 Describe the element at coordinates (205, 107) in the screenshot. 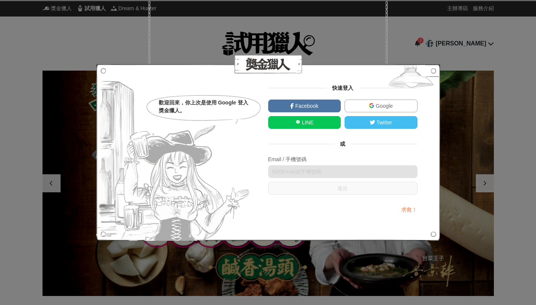

I see `div: 歡迎回來，你上次是使用 Google 登入獎金獵人。` at that location.